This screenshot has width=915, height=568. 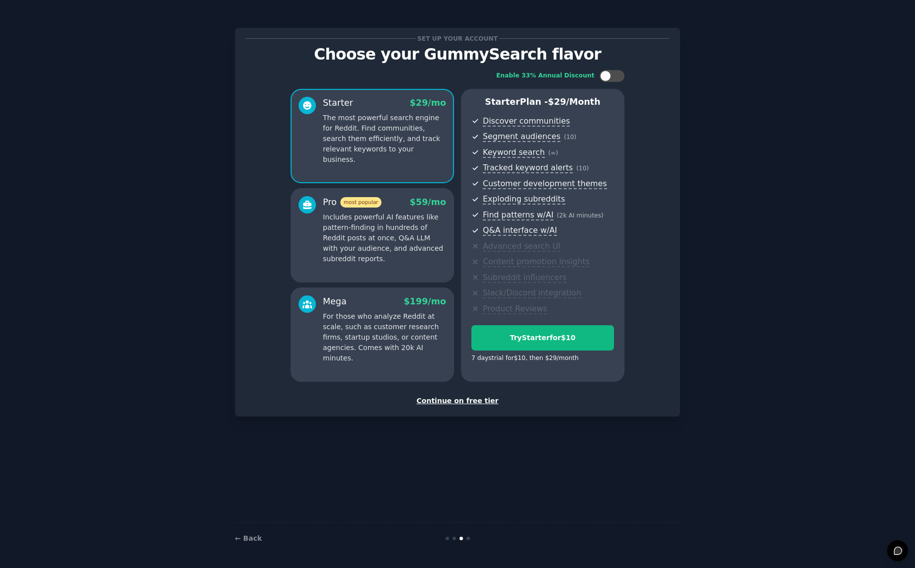 I want to click on span: Segment audiences, so click(x=521, y=137).